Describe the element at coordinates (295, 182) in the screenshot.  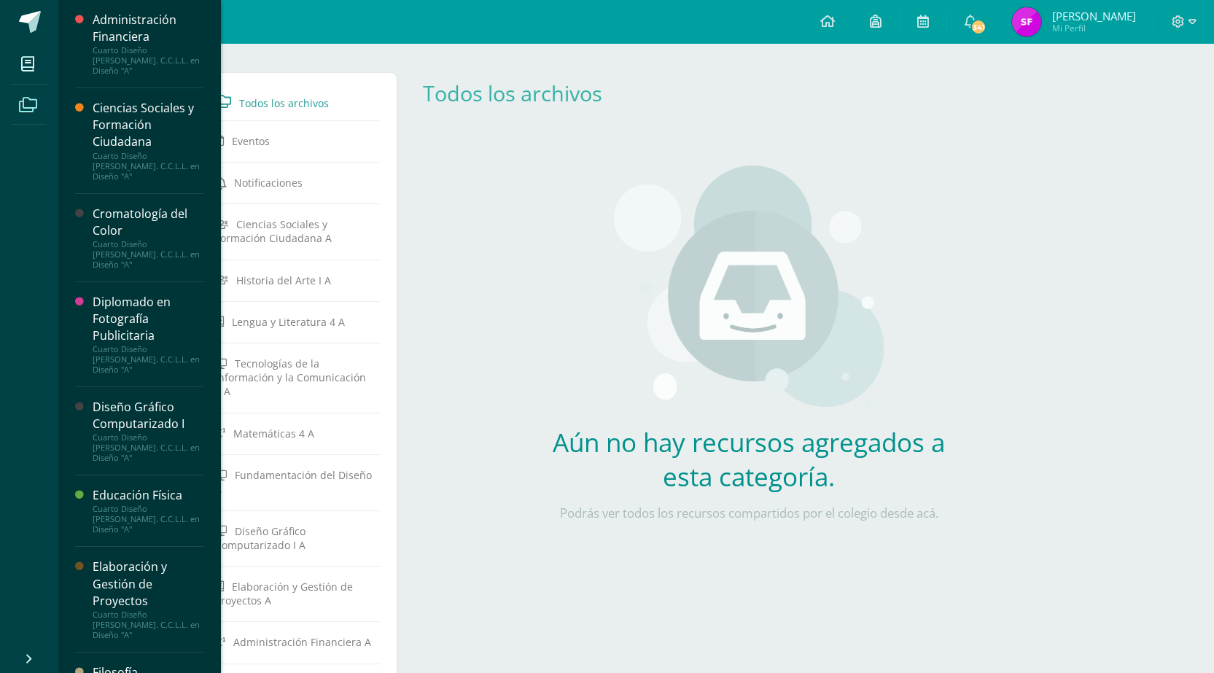
I see `a: Notificaciones` at that location.